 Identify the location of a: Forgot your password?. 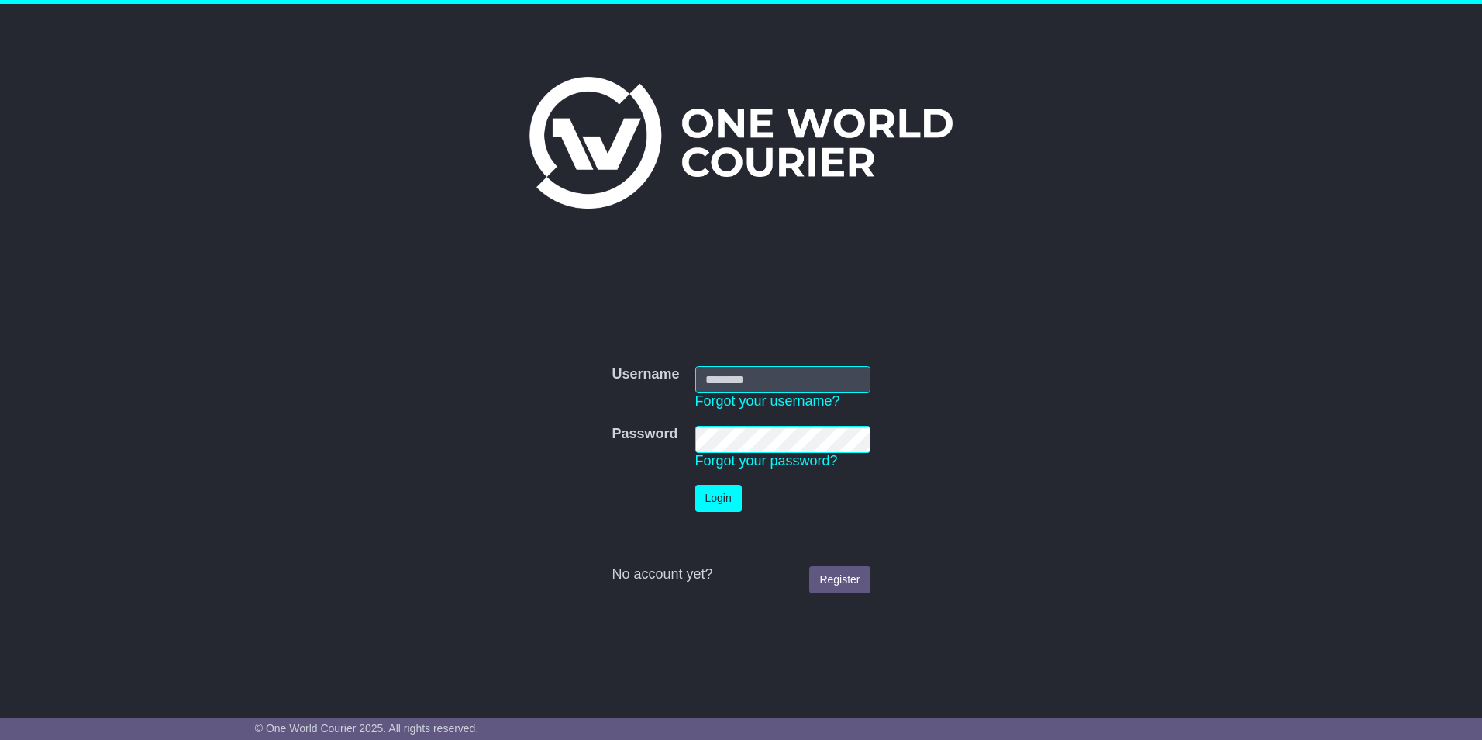
(767, 461).